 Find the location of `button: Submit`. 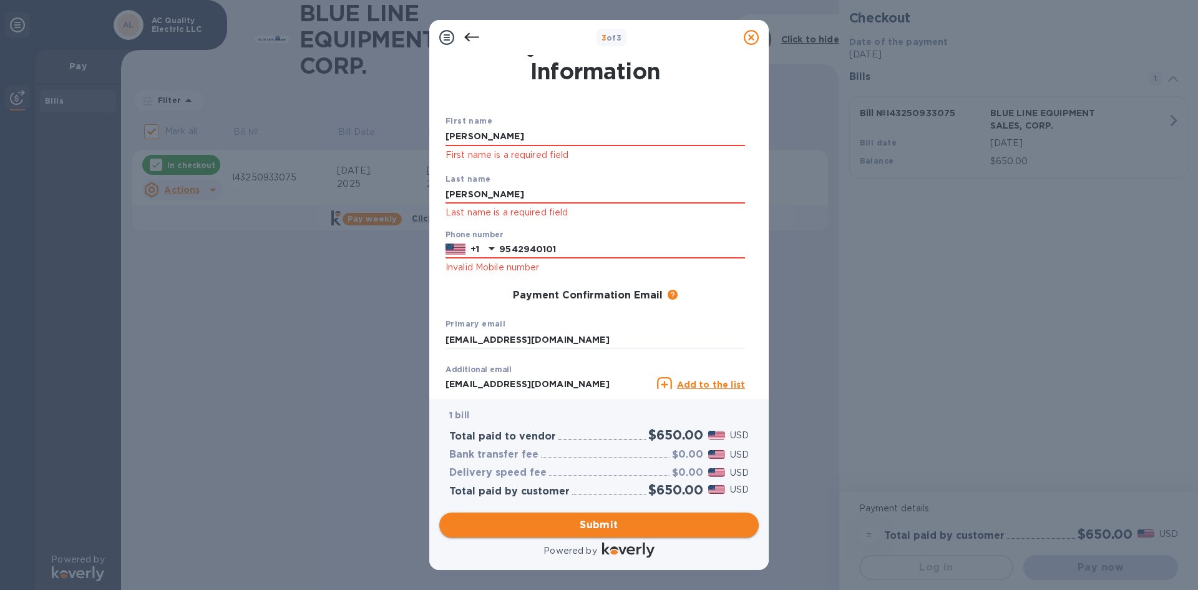

button: Submit is located at coordinates (599, 525).